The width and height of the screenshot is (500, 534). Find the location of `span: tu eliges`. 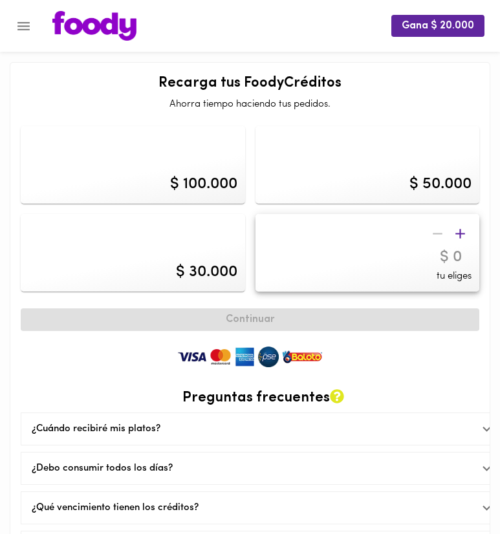

span: tu eliges is located at coordinates (454, 276).